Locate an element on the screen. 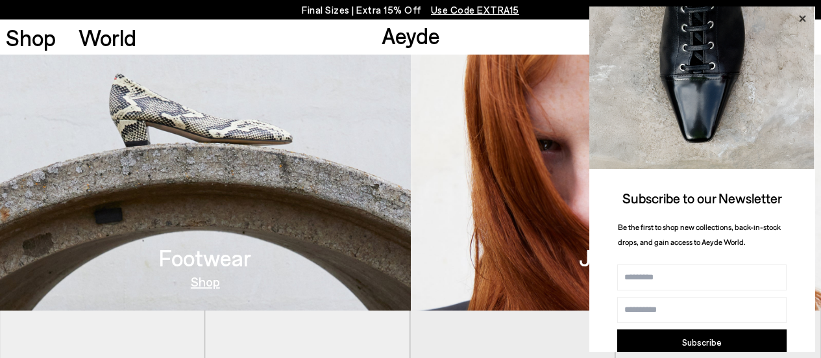 This screenshot has height=358, width=821. button: Subscribe is located at coordinates (702, 342).